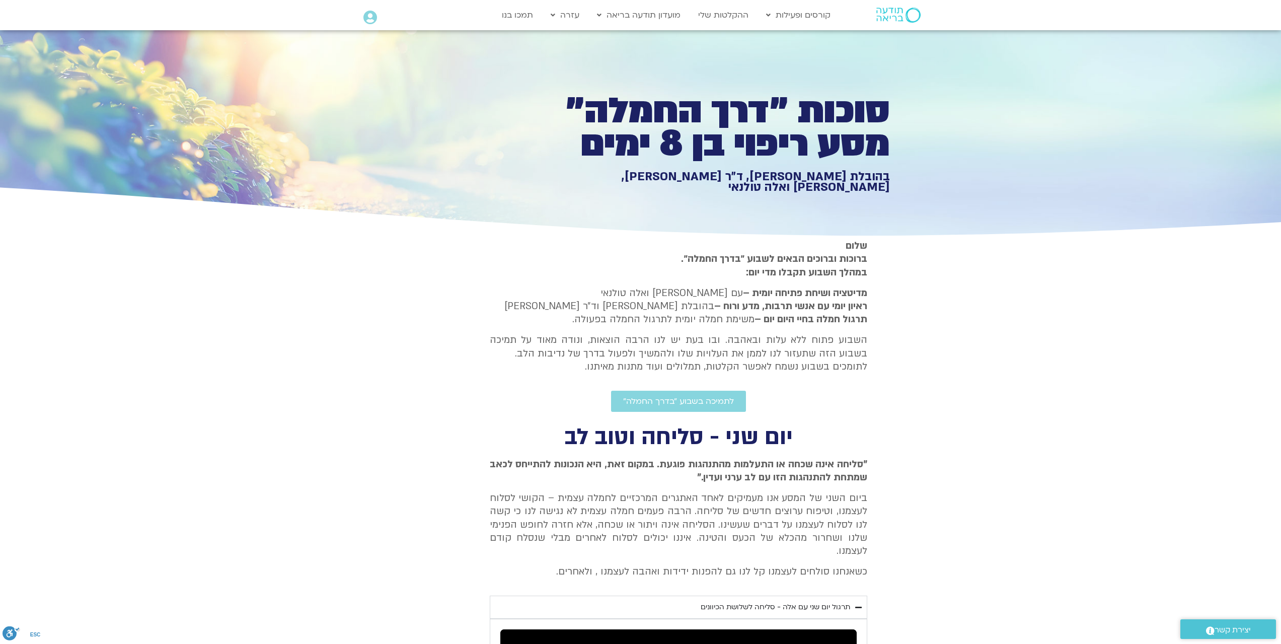 The image size is (1281, 644). Describe the element at coordinates (774, 265) in the screenshot. I see `strong: ברוכות וברוכים הבאים לשבוע ״בדרך החמלה״. במהלך השבוע תקבלו מדי יום:` at that location.